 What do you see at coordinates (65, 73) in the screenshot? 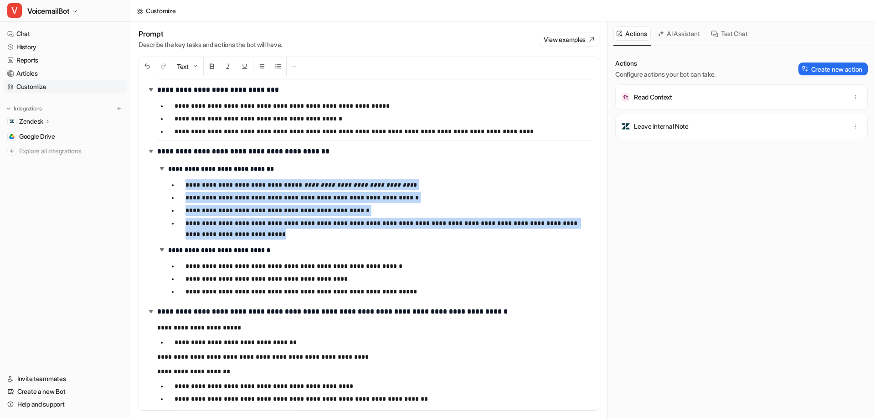
I see `a: Articles` at bounding box center [65, 73].